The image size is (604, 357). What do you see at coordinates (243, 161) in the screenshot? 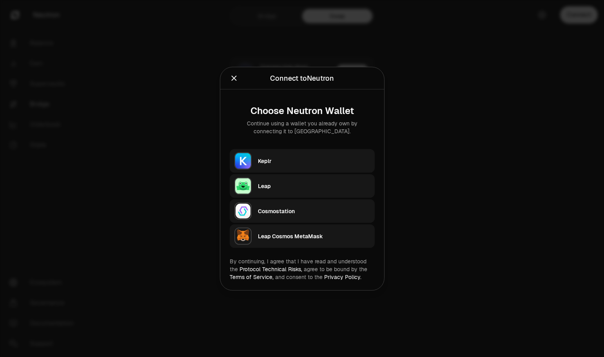
I see `img: Keplr` at bounding box center [243, 161].